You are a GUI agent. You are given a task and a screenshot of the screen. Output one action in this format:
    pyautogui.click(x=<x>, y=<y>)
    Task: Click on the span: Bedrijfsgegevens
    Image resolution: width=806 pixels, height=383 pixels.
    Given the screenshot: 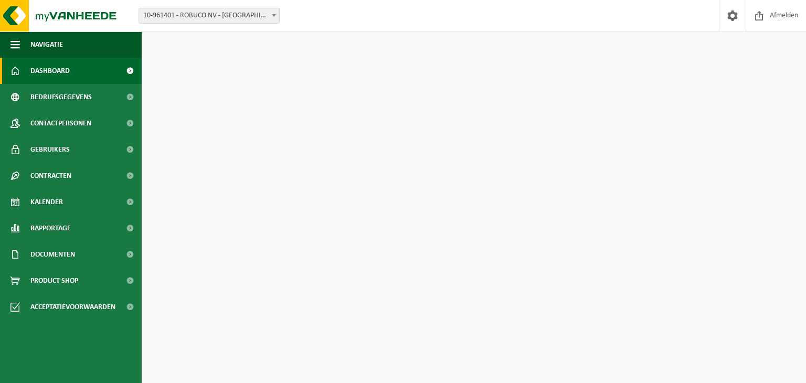 What is the action you would take?
    pyautogui.click(x=61, y=97)
    